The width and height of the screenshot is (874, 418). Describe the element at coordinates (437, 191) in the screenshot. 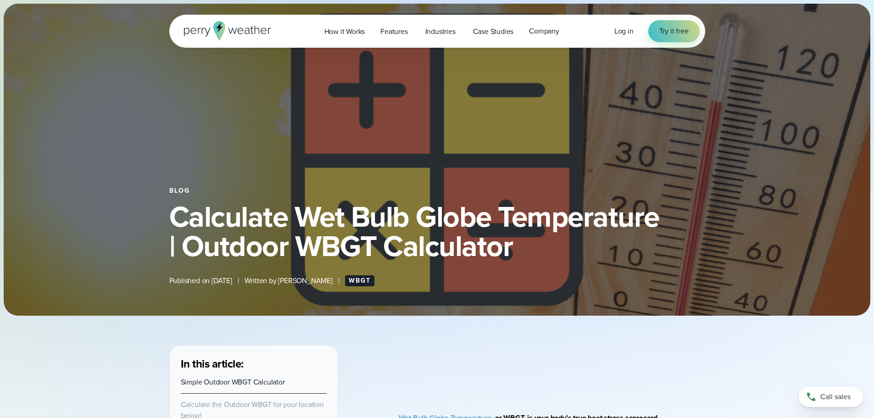

I see `div: Blog` at that location.